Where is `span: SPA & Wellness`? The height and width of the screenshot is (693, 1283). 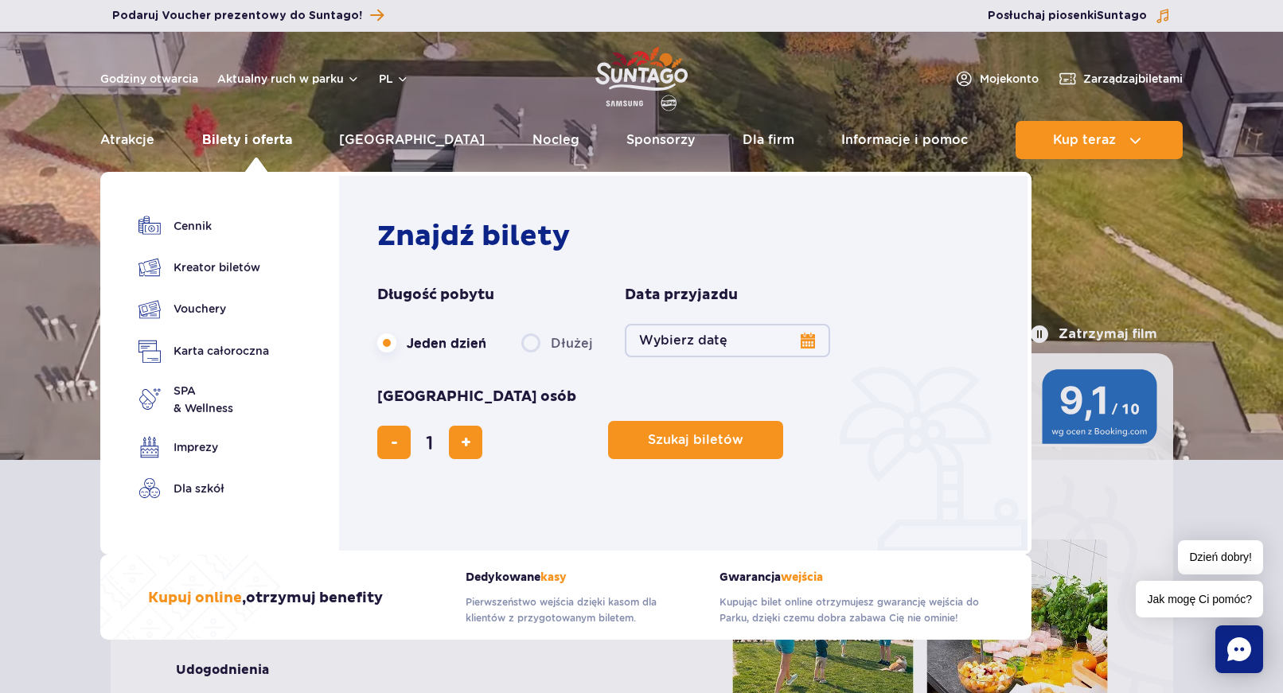 span: SPA & Wellness is located at coordinates (203, 399).